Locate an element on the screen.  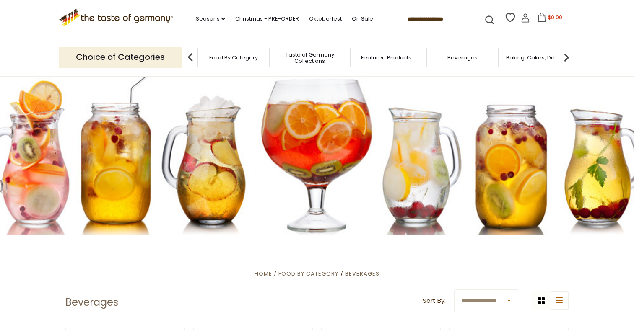
label: Sort By: is located at coordinates (434, 301).